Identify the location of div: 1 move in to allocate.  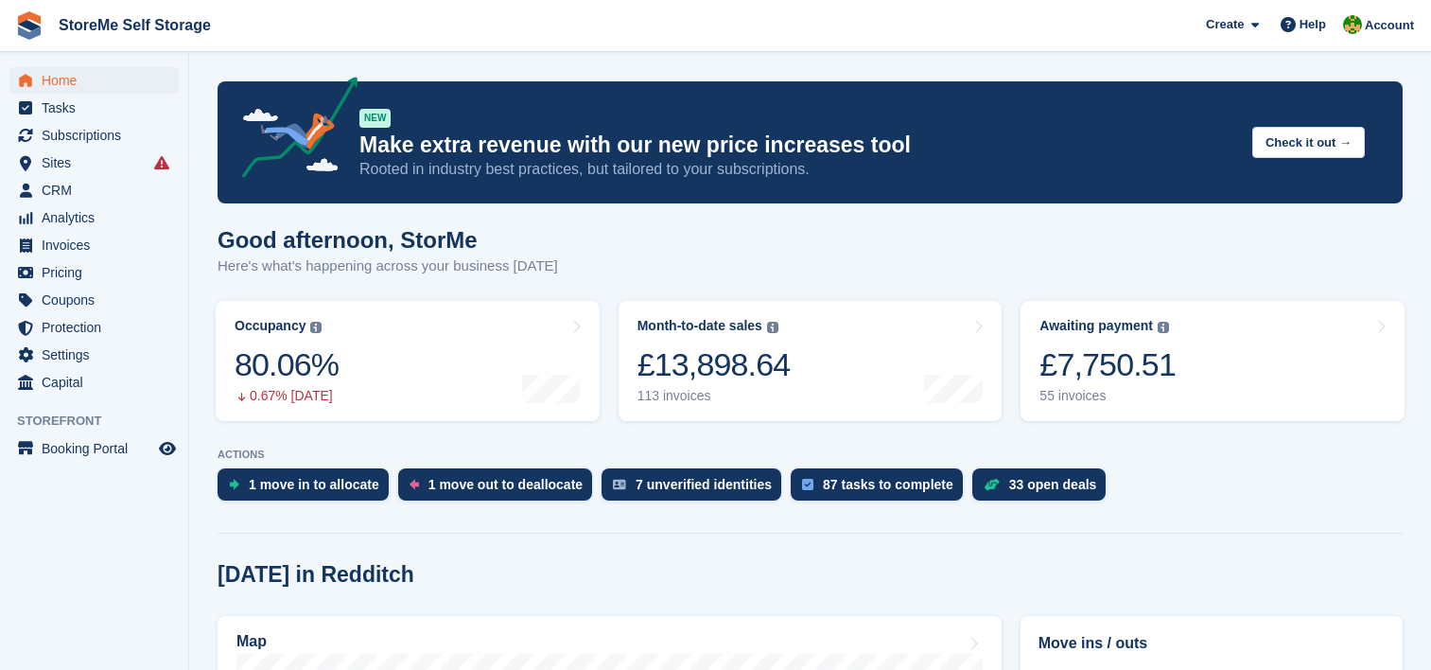
(314, 484).